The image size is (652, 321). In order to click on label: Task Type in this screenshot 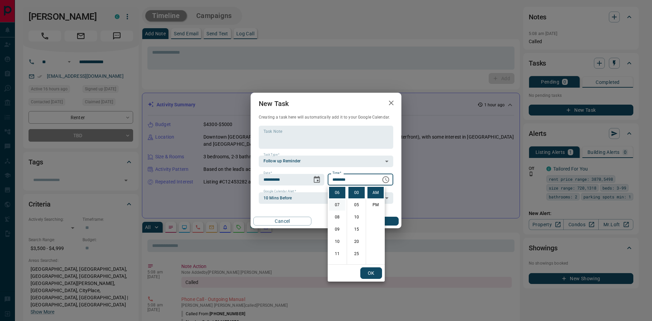, I will do `click(271, 155)`.